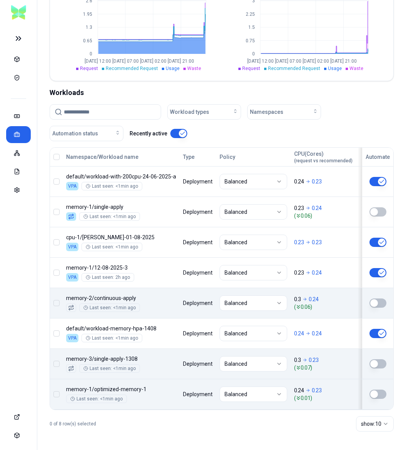 The width and height of the screenshot is (406, 450). Describe the element at coordinates (18, 12) in the screenshot. I see `img: GlassWing` at that location.